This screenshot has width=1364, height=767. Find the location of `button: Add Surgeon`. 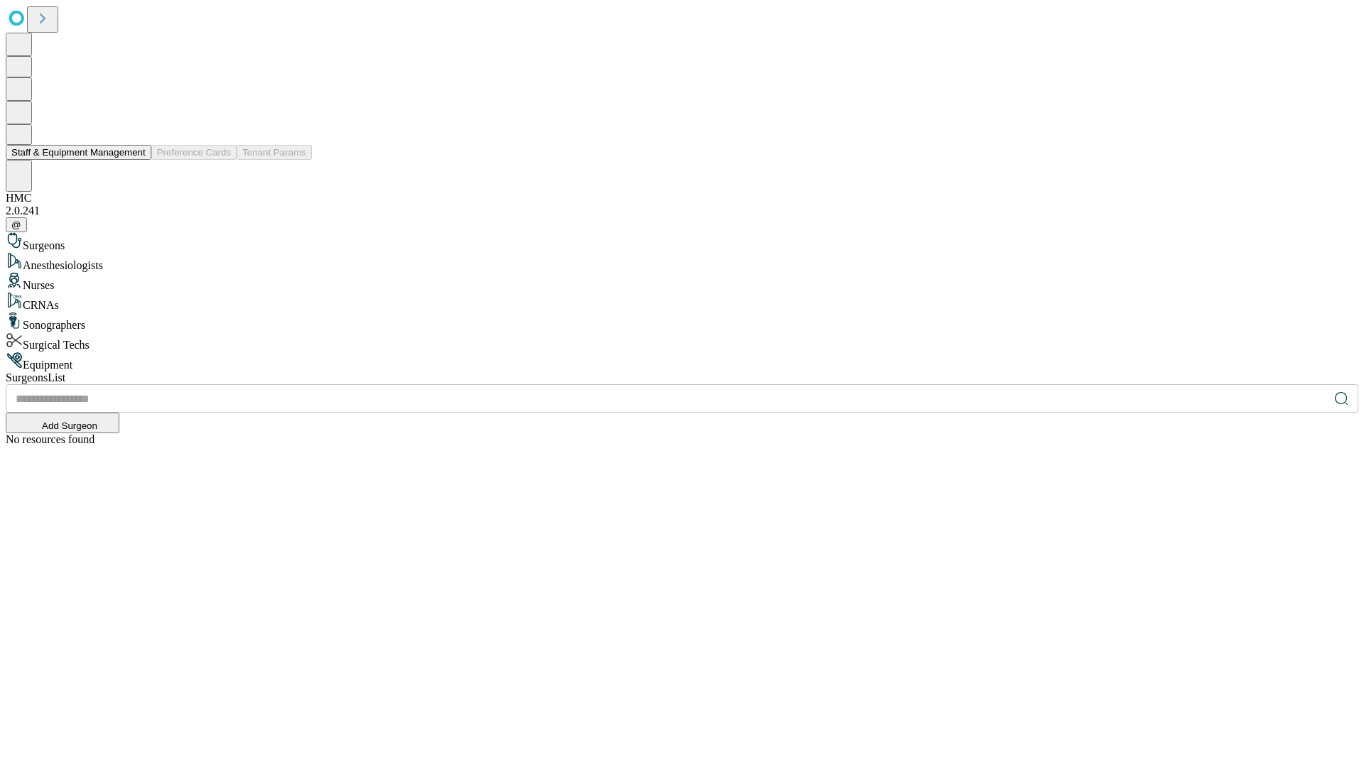

button: Add Surgeon is located at coordinates (63, 423).